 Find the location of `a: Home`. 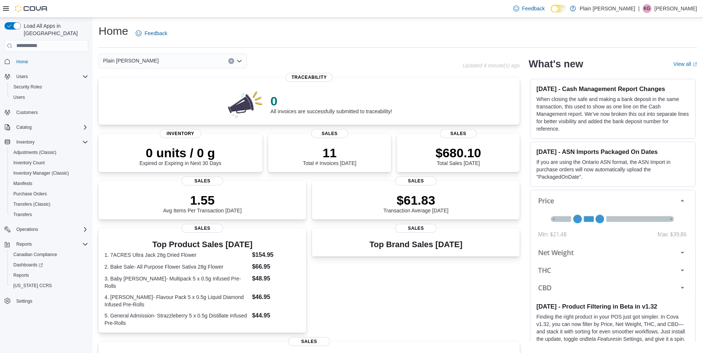

a: Home is located at coordinates (22, 62).